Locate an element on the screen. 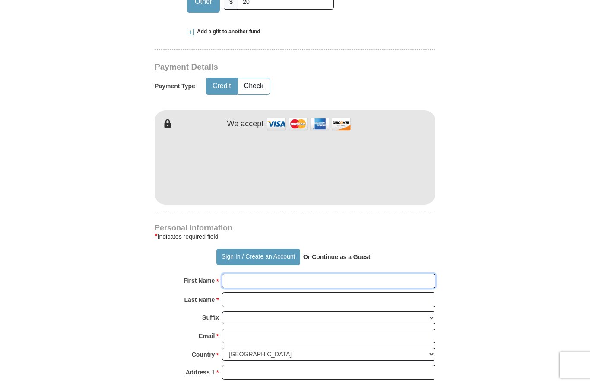  h3: Payment Details is located at coordinates (265, 67).